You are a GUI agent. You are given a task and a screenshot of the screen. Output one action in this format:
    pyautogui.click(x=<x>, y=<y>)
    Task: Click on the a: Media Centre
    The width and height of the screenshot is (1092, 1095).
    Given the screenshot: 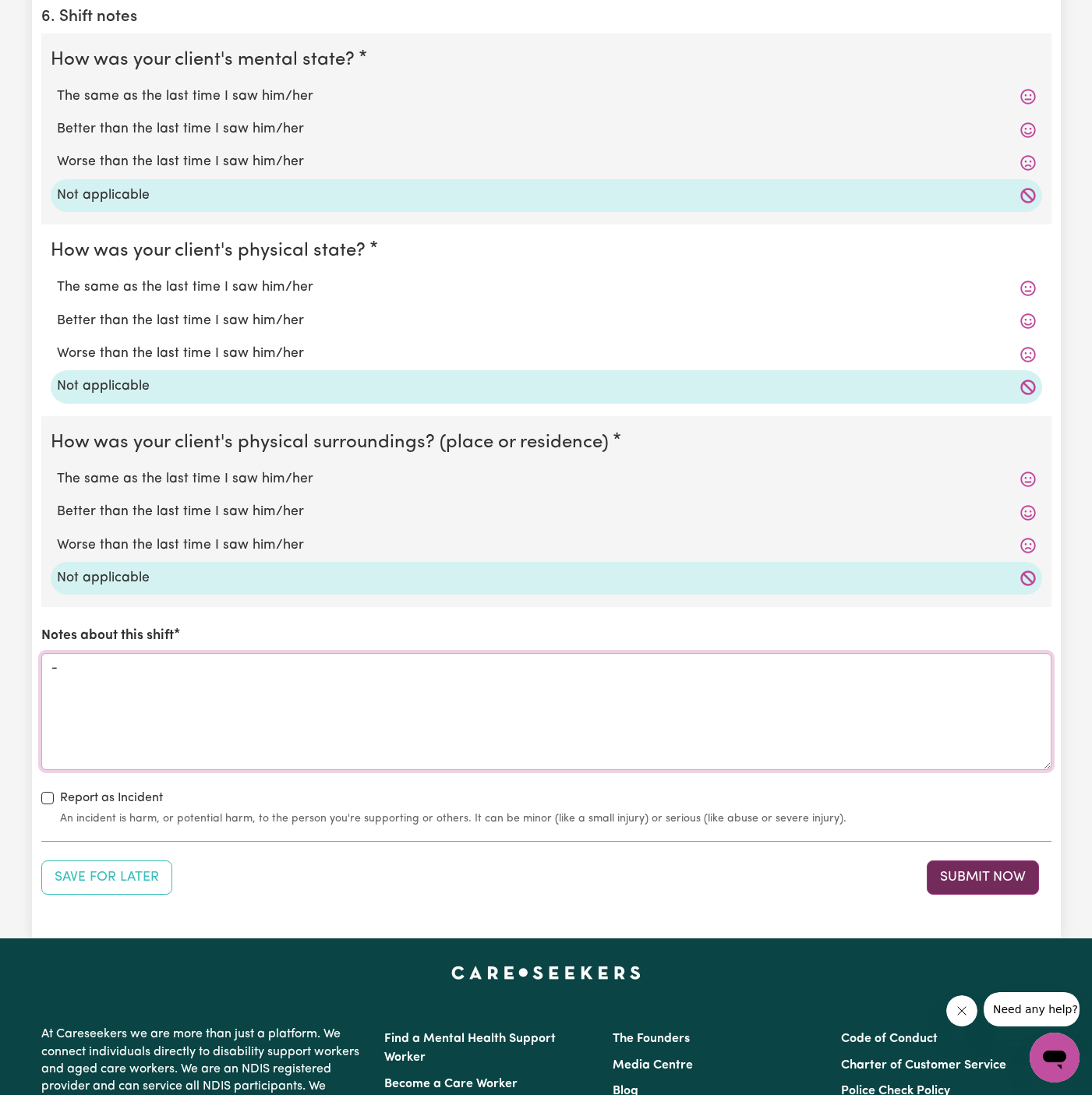 What is the action you would take?
    pyautogui.click(x=653, y=1065)
    